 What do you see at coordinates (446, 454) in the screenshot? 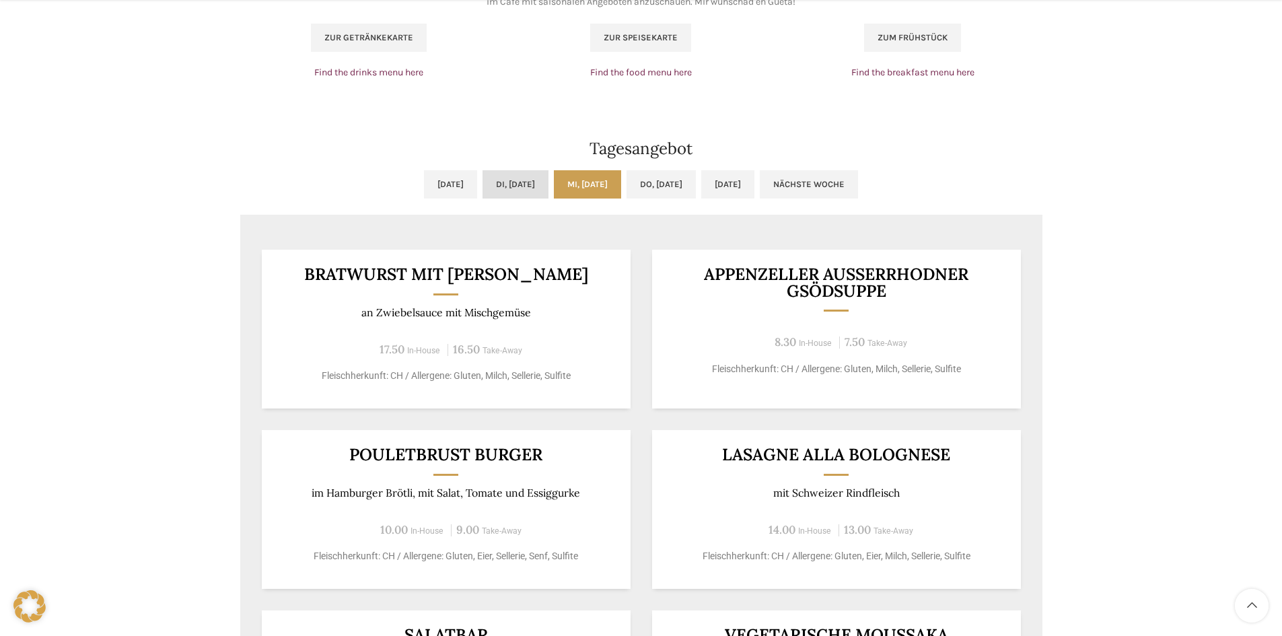
I see `h3: Pouletbrust Burger` at bounding box center [446, 454].